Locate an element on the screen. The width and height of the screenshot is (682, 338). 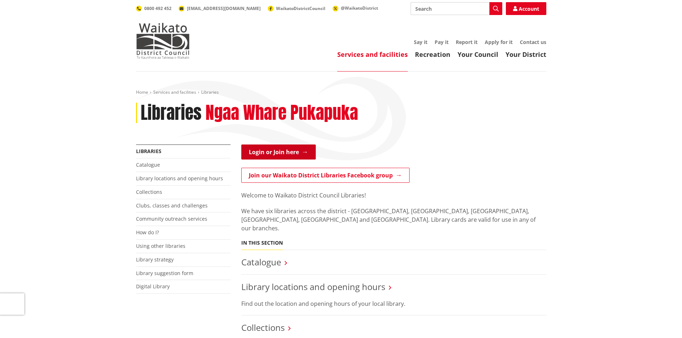
span: 0800 492 452 is located at coordinates (158, 8).